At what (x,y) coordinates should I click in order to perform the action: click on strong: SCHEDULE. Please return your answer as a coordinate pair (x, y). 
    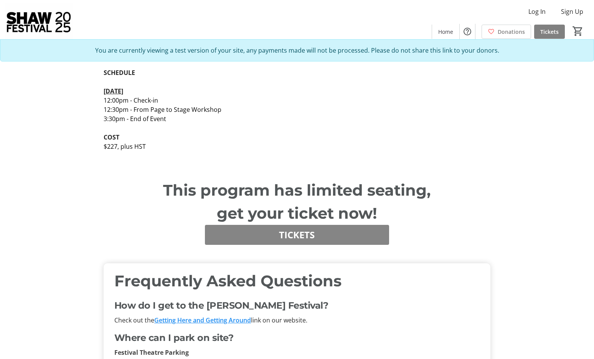
    Looking at the image, I should click on (119, 73).